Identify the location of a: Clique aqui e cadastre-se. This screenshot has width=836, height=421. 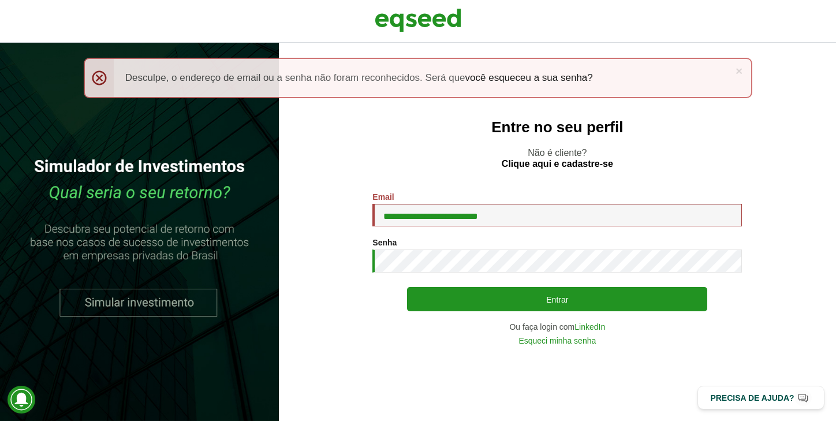
(557, 164).